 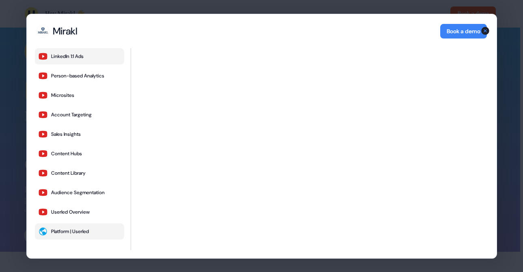 I want to click on a: Book a demo, so click(x=464, y=31).